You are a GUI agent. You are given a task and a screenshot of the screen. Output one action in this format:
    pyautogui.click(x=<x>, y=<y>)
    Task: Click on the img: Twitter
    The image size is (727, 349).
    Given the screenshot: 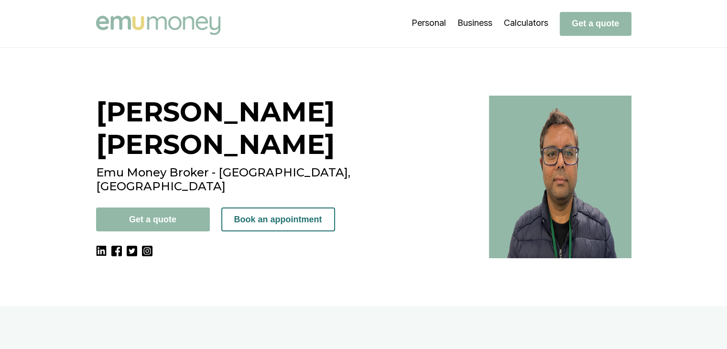 What is the action you would take?
    pyautogui.click(x=132, y=251)
    